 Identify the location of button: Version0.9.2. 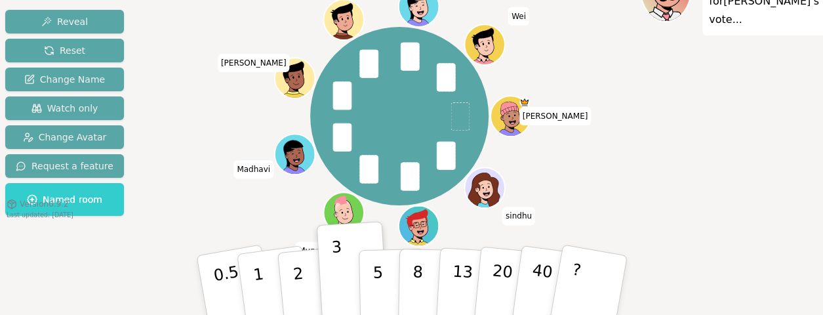
(37, 204).